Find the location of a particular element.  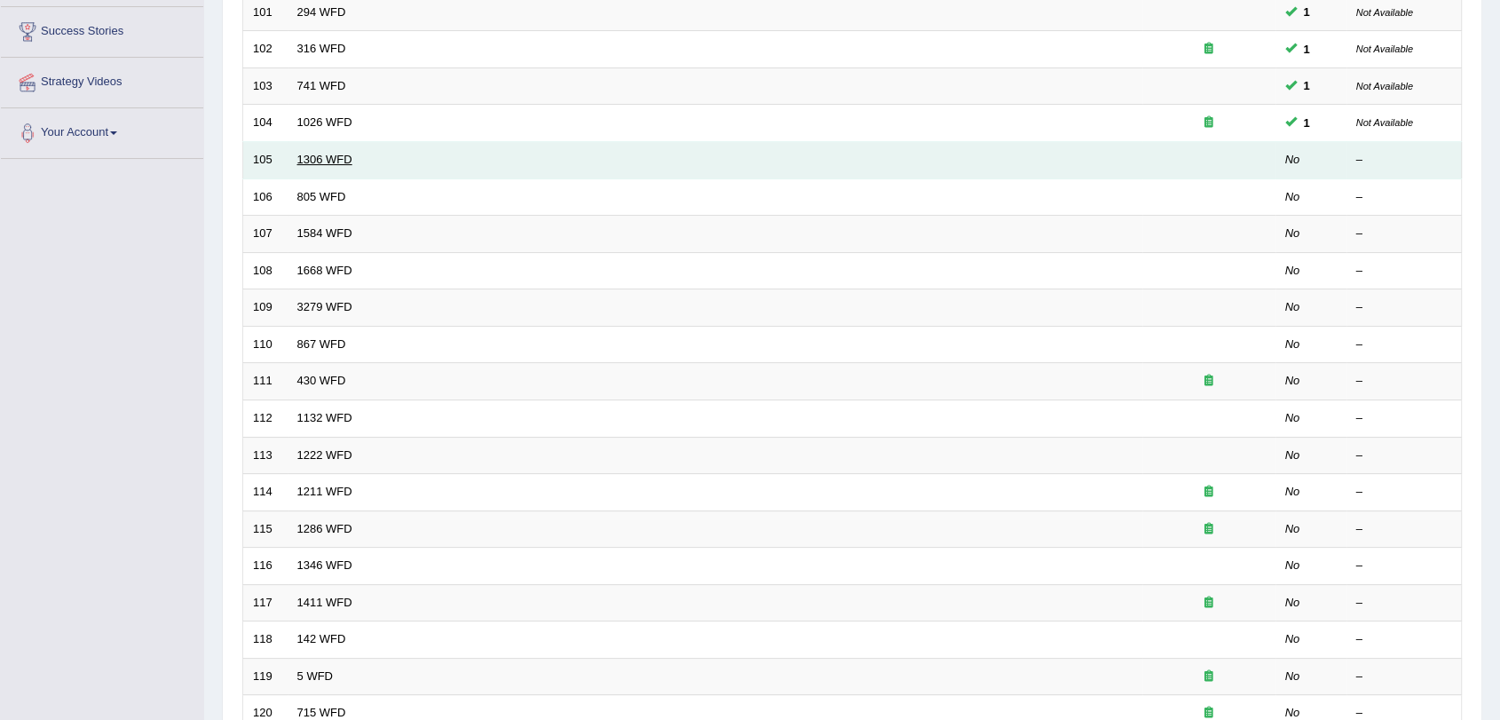

a: 142 WFD is located at coordinates (321, 638).